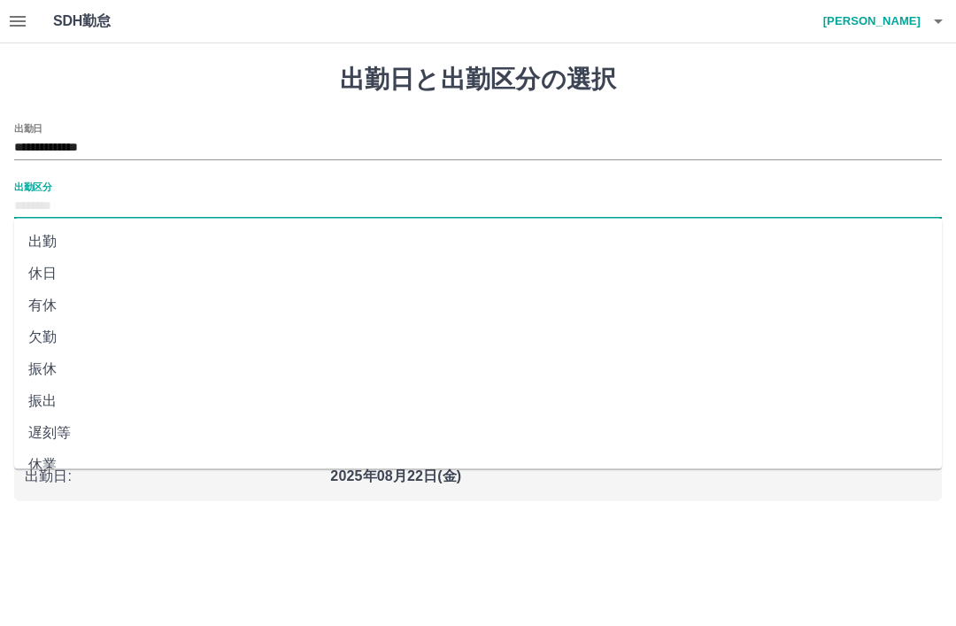  What do you see at coordinates (478, 337) in the screenshot?
I see `li: 欠勤` at bounding box center [478, 337].